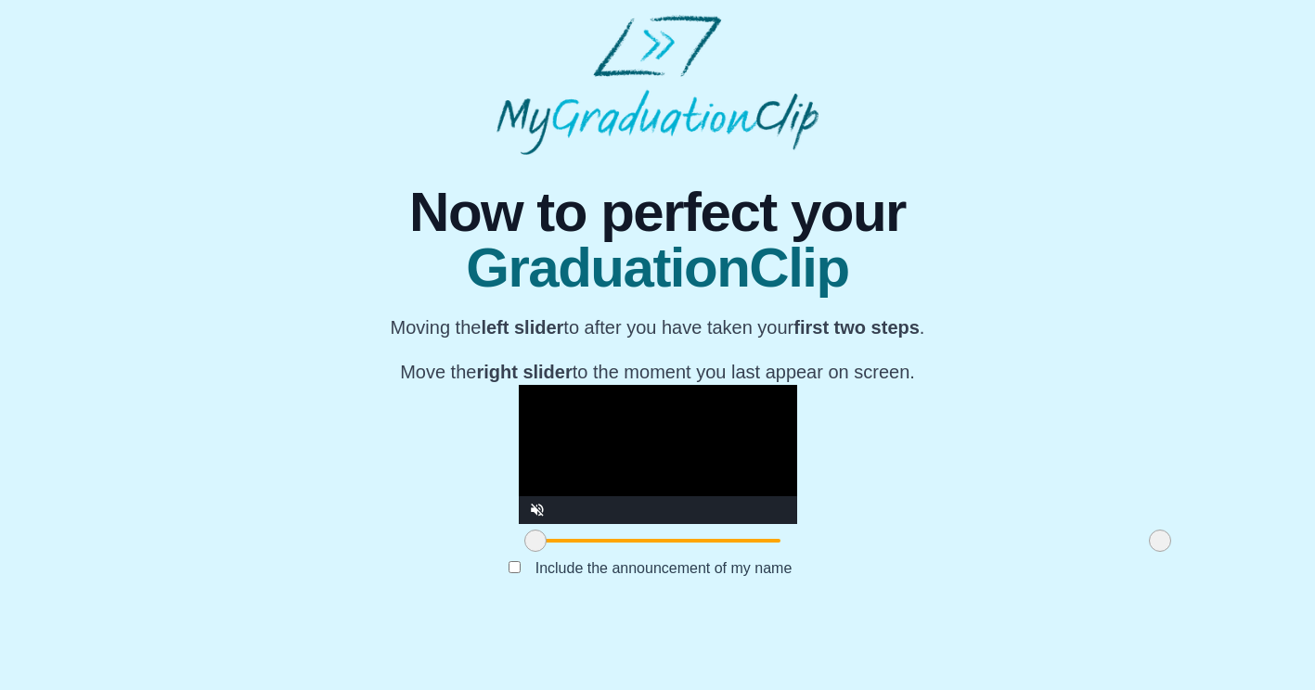 The image size is (1315, 690). I want to click on p: Move the to the moment you last appear on screen., so click(658, 372).